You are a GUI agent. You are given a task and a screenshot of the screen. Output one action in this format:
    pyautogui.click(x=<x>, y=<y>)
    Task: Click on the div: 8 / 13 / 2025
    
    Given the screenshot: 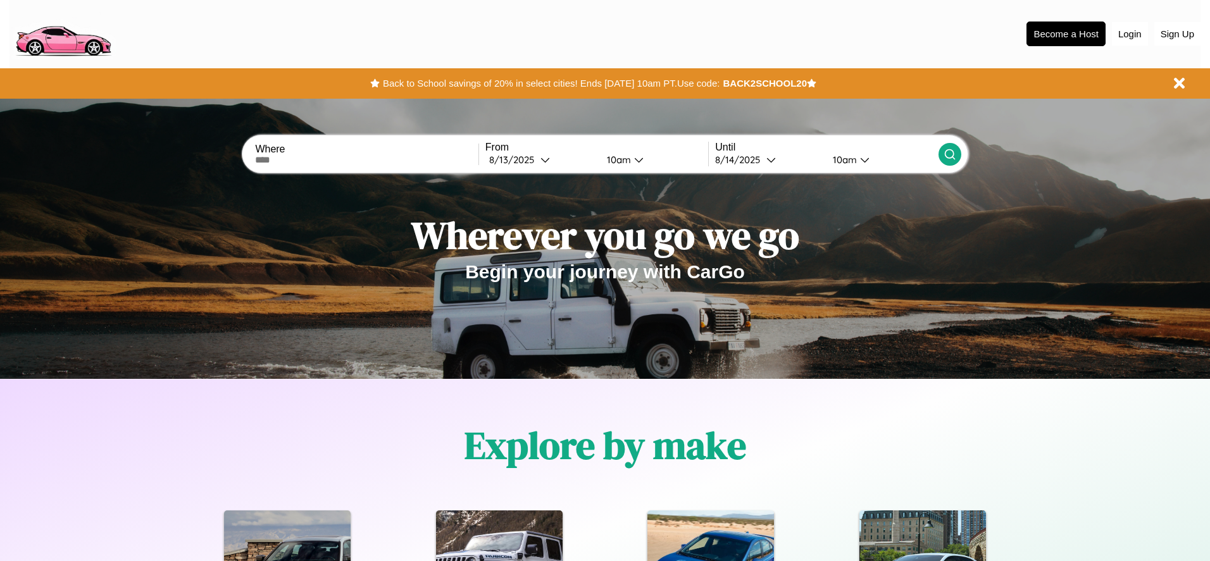 What is the action you would take?
    pyautogui.click(x=514, y=159)
    